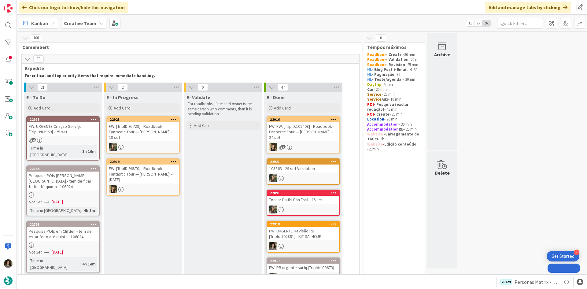 Image resolution: width=587 pixels, height=289 pixels. What do you see at coordinates (394, 75) in the screenshot?
I see `p: - 3 h` at bounding box center [394, 75].